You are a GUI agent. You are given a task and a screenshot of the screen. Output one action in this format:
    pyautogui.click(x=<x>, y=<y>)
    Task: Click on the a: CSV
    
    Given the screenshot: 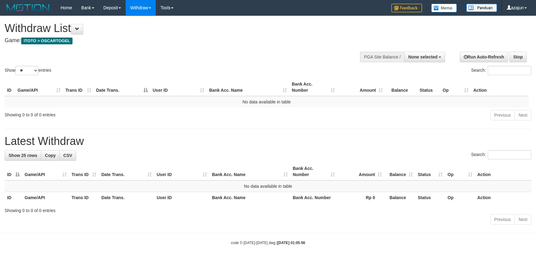 What is the action you would take?
    pyautogui.click(x=68, y=155)
    